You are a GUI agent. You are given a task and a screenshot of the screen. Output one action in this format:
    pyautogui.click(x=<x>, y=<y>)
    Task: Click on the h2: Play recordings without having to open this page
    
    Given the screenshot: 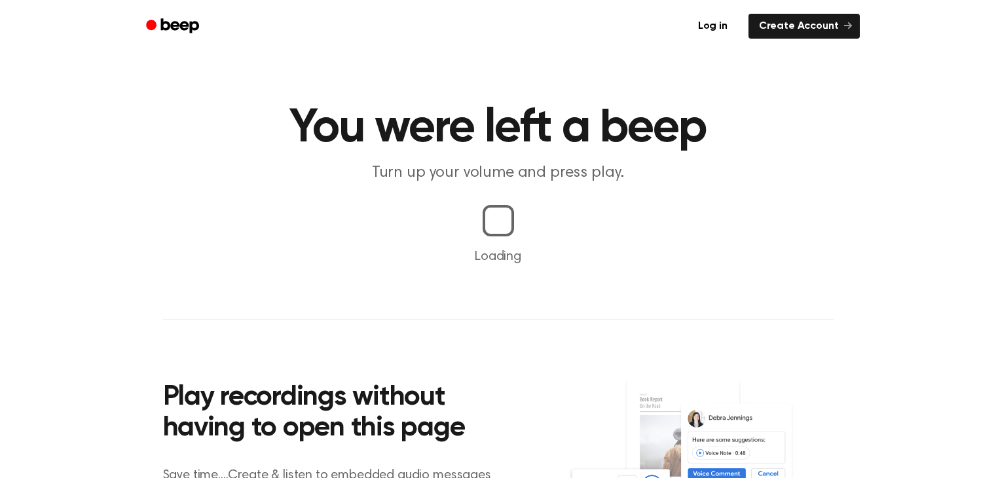 What is the action you would take?
    pyautogui.click(x=339, y=413)
    